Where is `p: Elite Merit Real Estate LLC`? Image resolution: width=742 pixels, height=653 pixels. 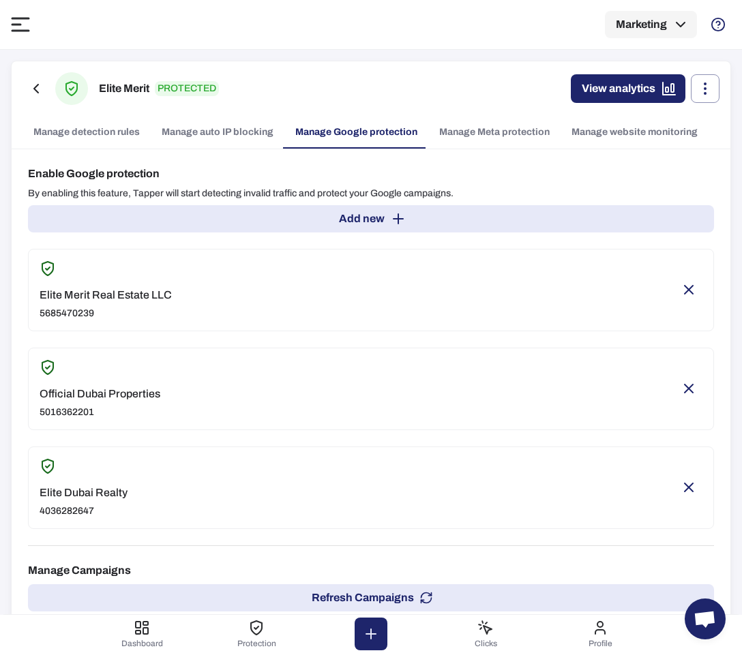 p: Elite Merit Real Estate LLC is located at coordinates (106, 295).